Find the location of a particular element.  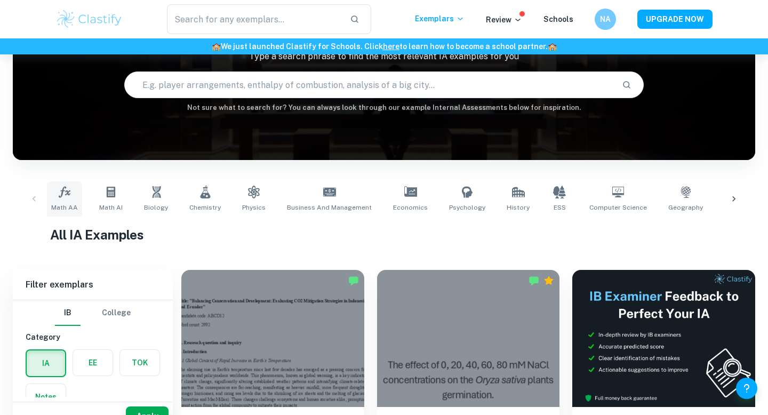

span: Biology is located at coordinates (156, 207).